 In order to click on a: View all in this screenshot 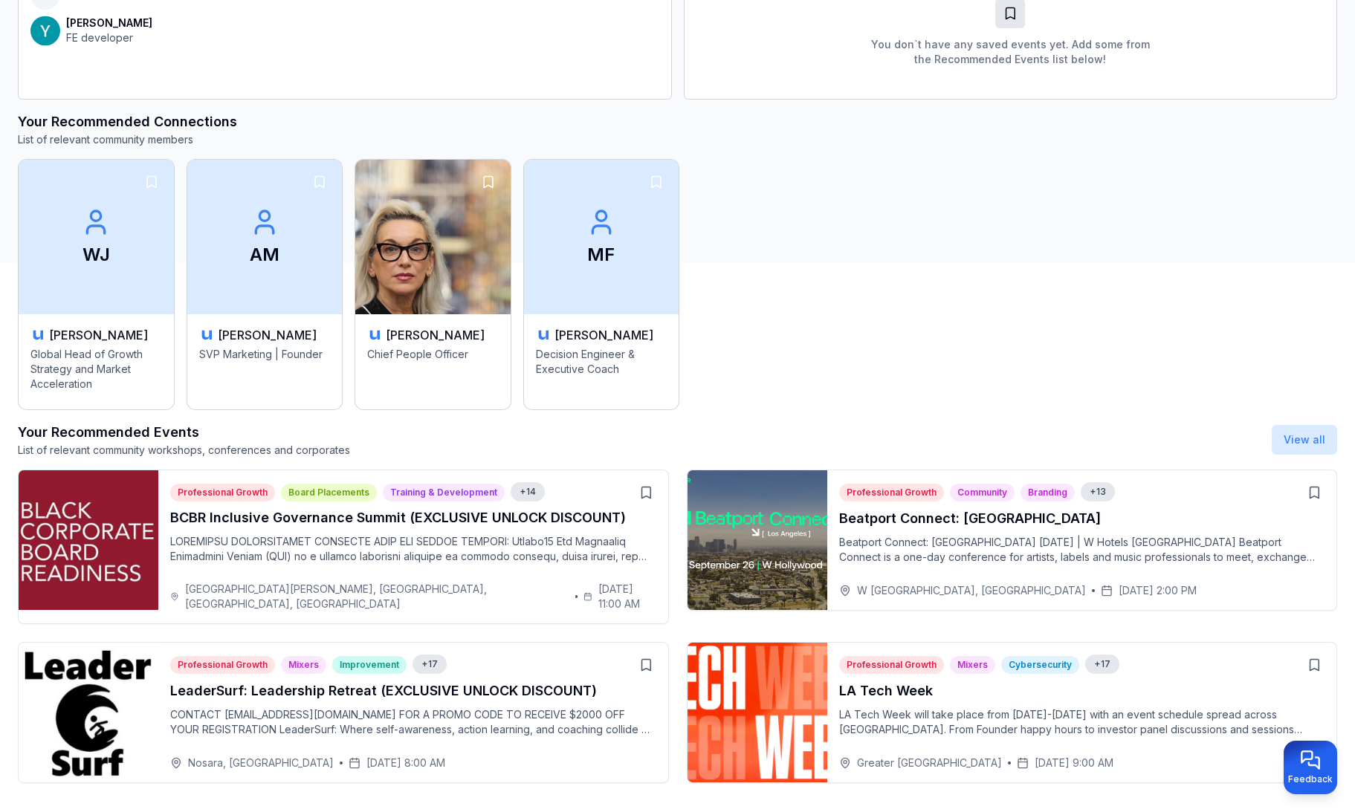, I will do `click(1305, 439)`.